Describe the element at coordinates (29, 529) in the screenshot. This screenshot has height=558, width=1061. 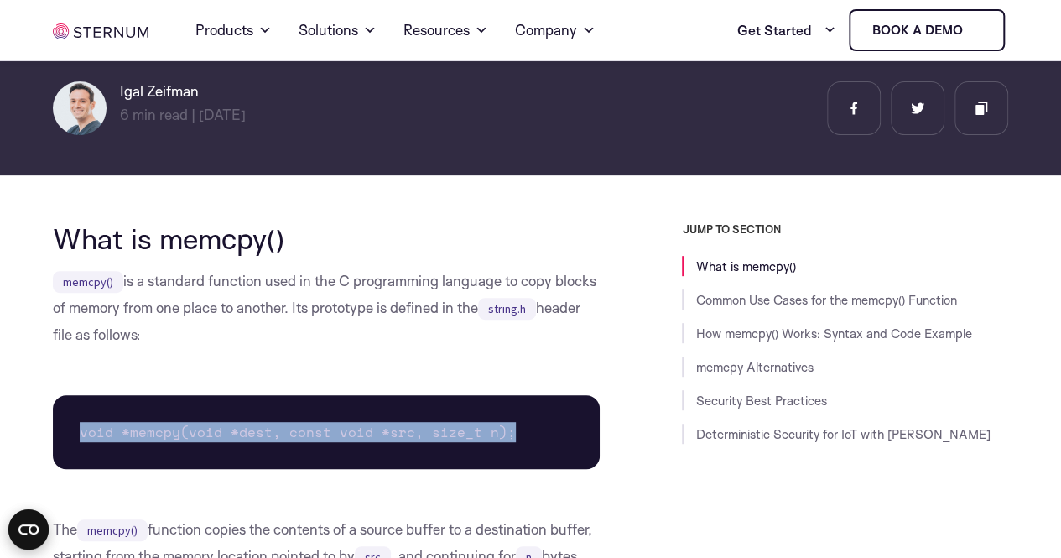
I see `button: Open CMP widget` at that location.